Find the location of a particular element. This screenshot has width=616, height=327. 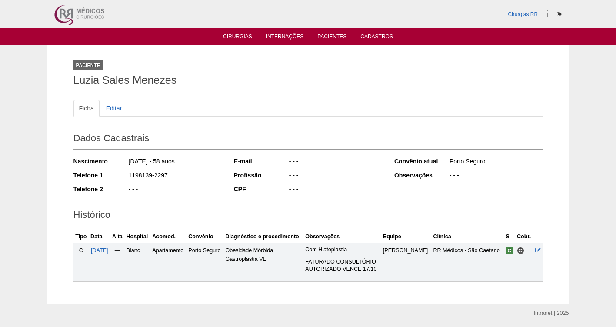

div: Telefone 1 is located at coordinates (101, 175).